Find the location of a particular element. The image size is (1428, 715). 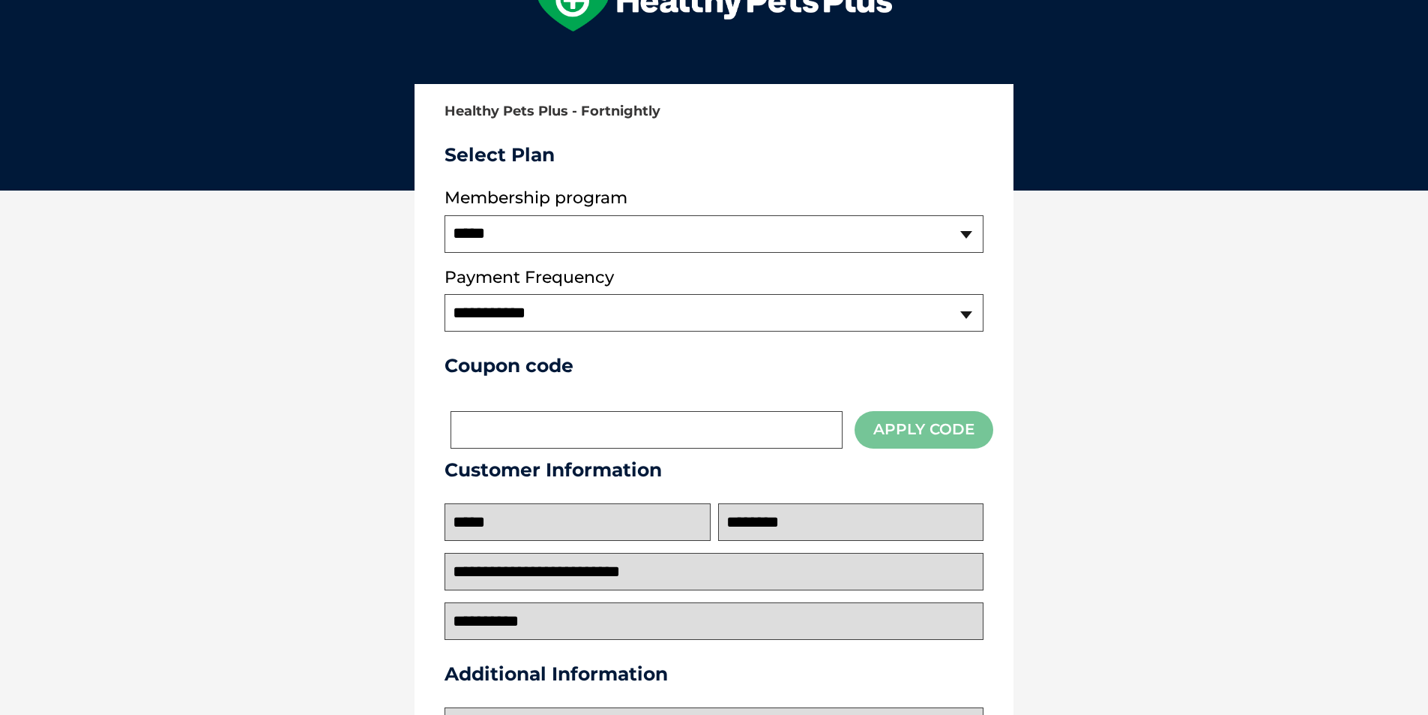

h3: Additional Information is located at coordinates (714, 673).